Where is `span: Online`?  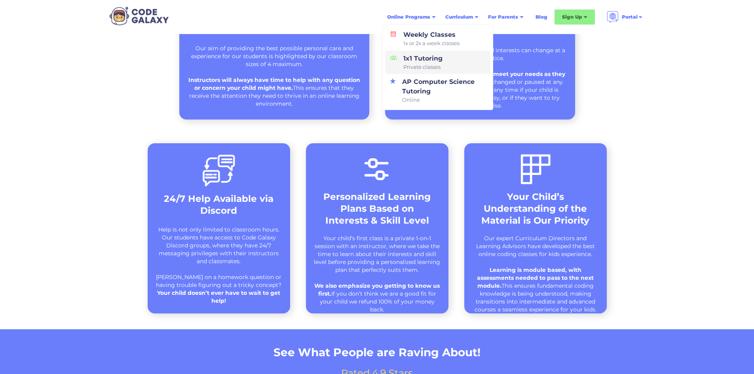
span: Online is located at coordinates (444, 100).